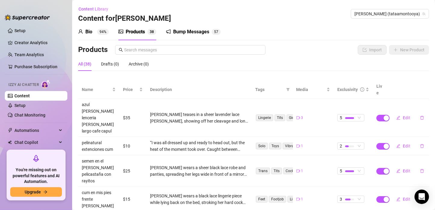  Describe the element at coordinates (424, 14) in the screenshot. I see `span: team` at that location.